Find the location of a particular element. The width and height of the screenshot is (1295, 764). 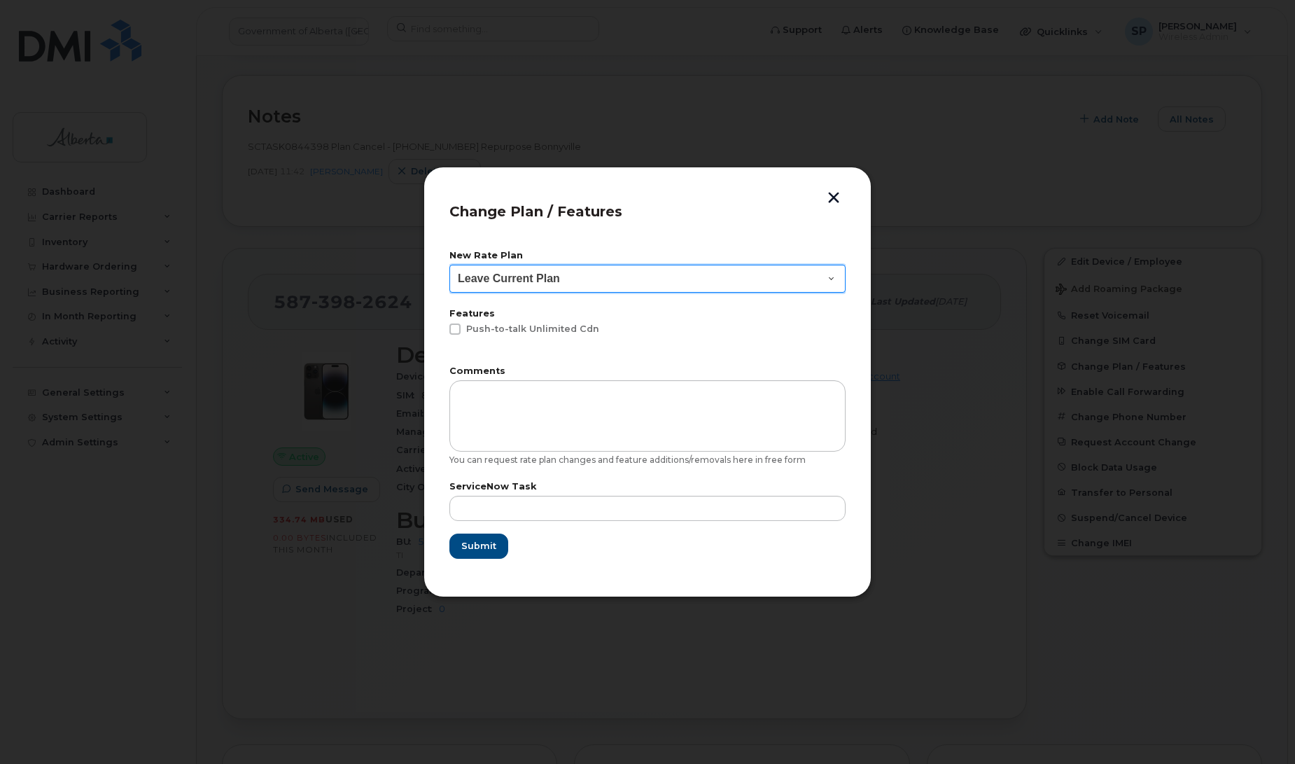

span: Submit is located at coordinates (479, 545).